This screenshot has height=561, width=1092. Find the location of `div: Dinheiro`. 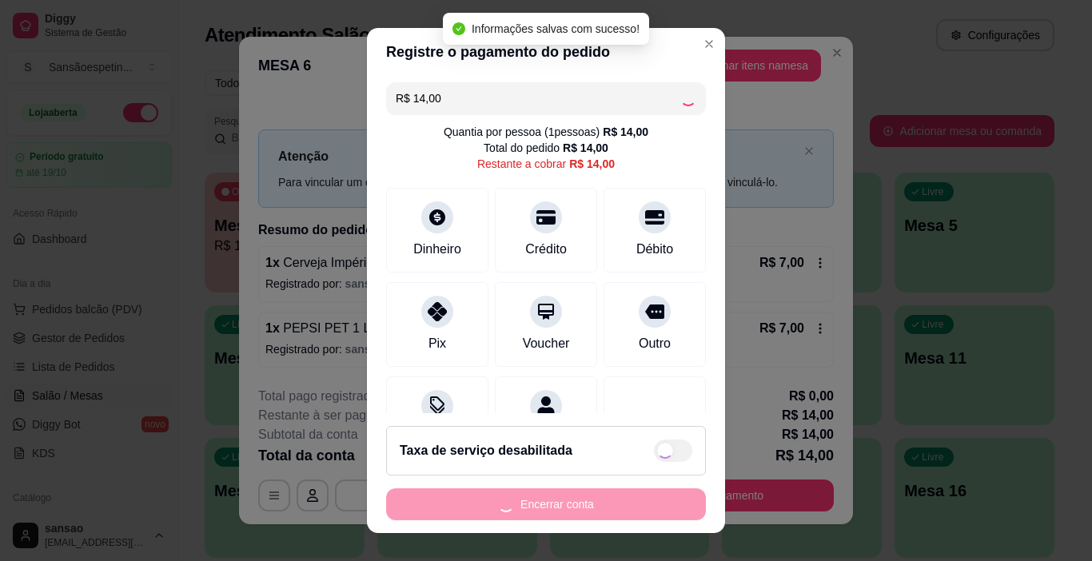

div: Dinheiro is located at coordinates (437, 249).